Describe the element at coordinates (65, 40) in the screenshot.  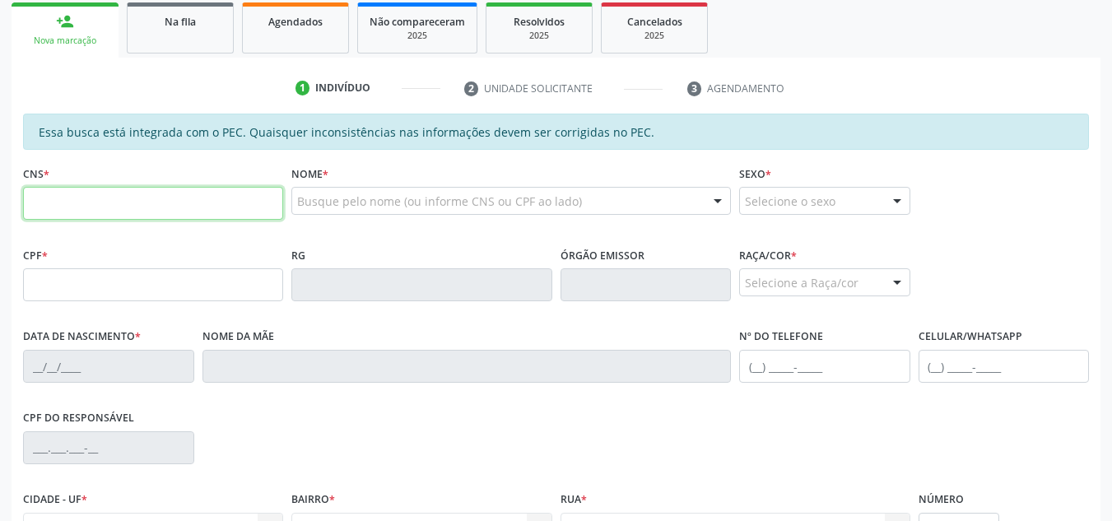
I see `div: Nova marcação` at that location.